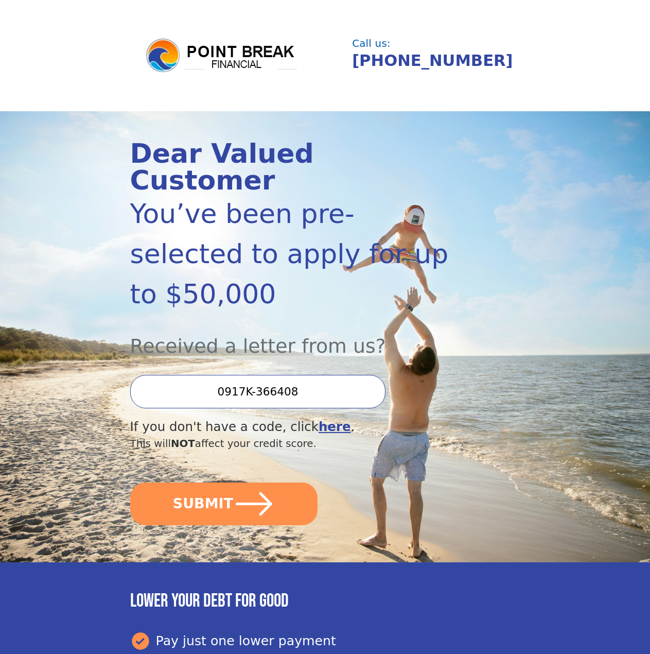 This screenshot has height=654, width=650. What do you see at coordinates (296, 337) in the screenshot?
I see `div: Received a letter from us?` at bounding box center [296, 337].